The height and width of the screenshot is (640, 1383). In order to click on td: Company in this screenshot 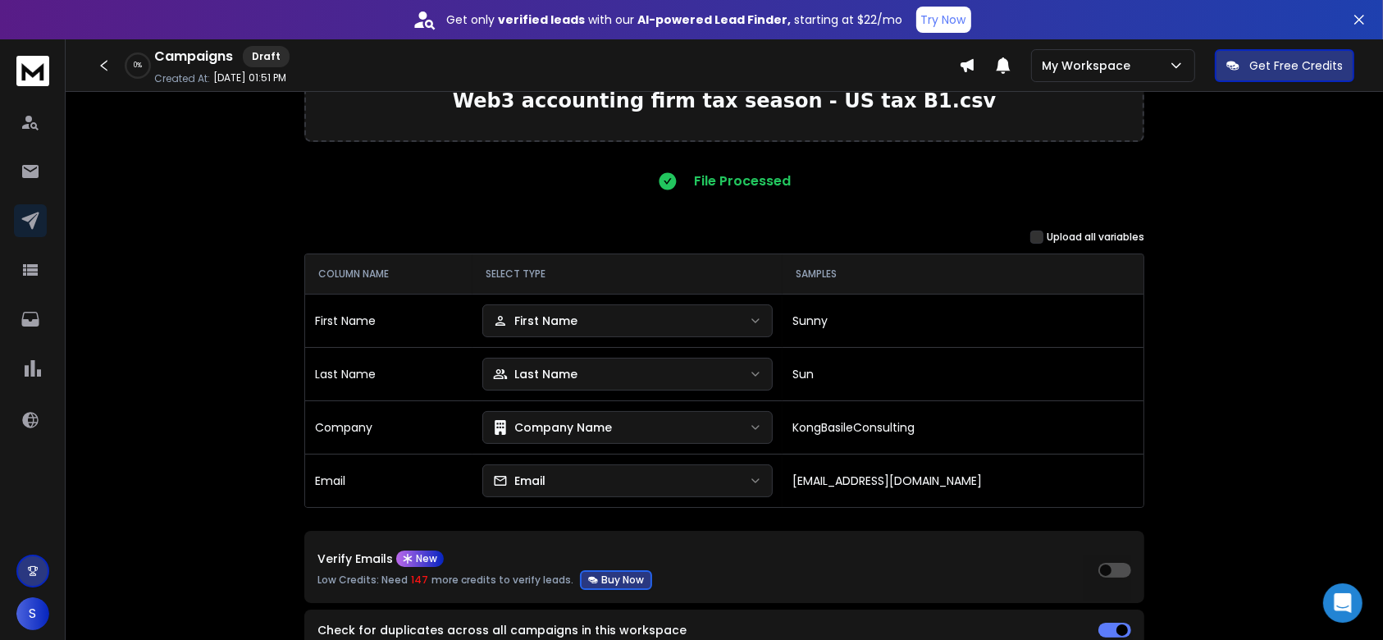, I will do `click(389, 427)`.